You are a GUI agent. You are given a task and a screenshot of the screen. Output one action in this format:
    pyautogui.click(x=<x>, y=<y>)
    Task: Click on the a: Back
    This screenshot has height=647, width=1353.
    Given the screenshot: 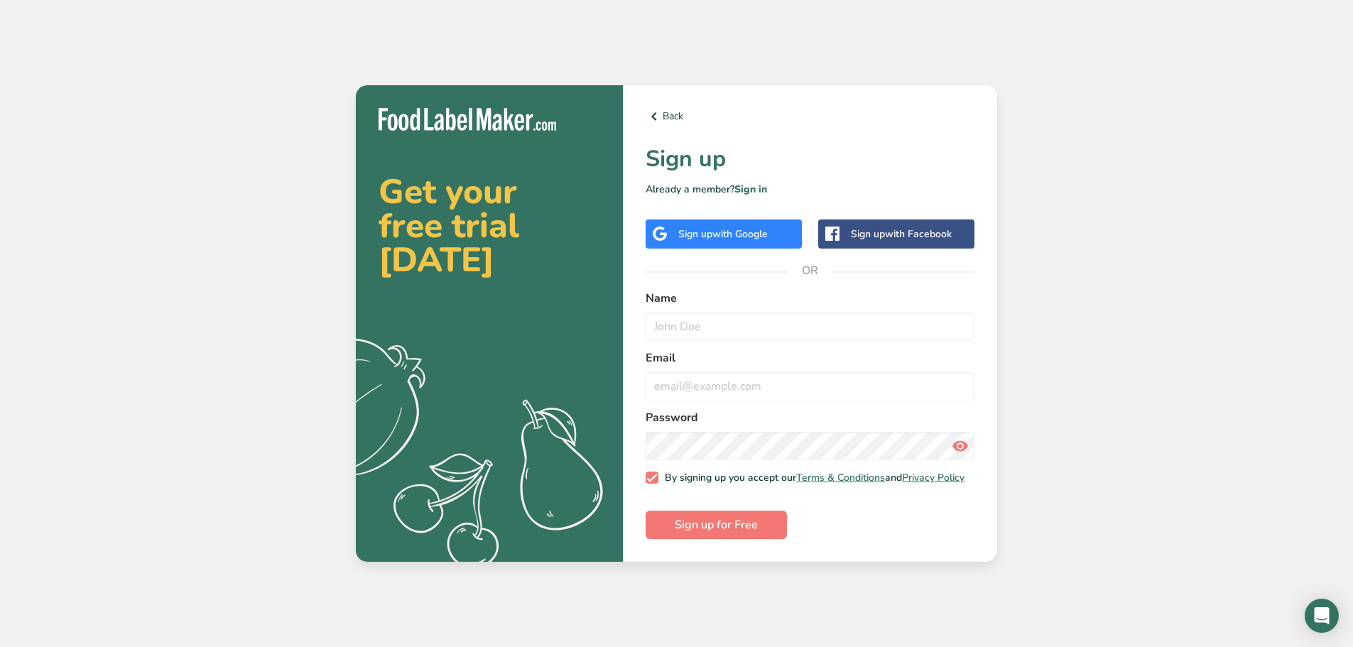 What is the action you would take?
    pyautogui.click(x=809, y=116)
    